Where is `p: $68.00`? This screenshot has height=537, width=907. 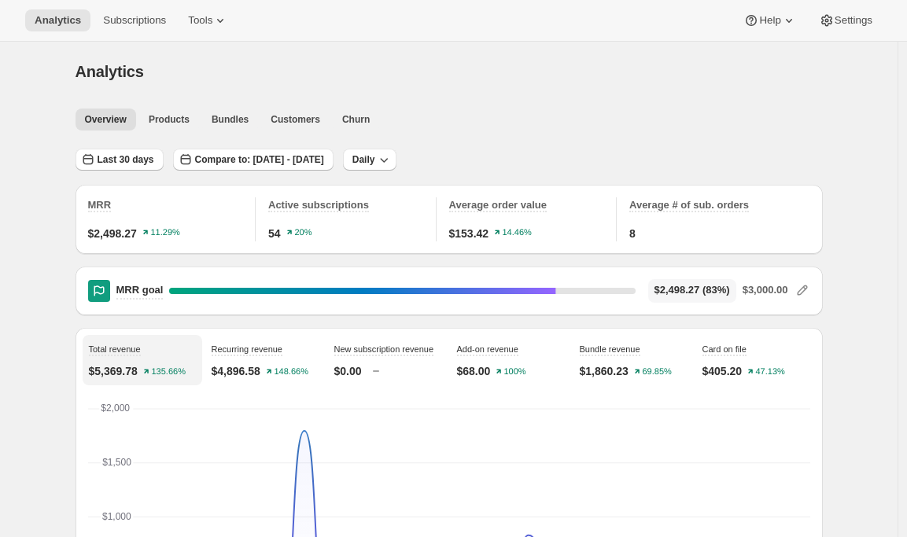 p: $68.00 is located at coordinates (473, 371).